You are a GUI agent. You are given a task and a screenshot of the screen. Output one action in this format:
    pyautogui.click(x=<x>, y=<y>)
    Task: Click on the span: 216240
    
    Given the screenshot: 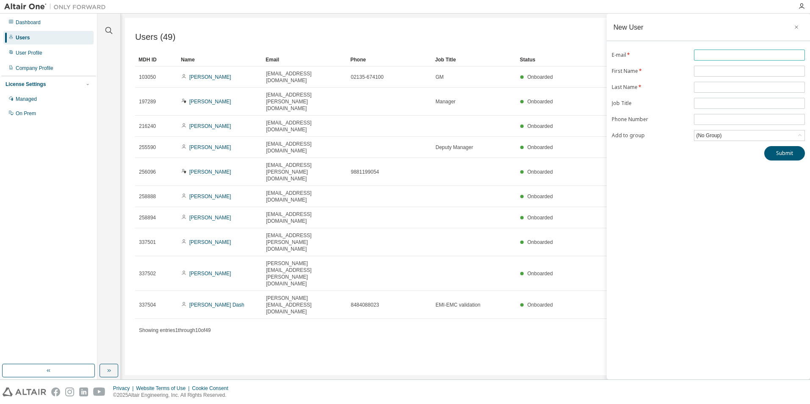 What is the action you would take?
    pyautogui.click(x=147, y=126)
    